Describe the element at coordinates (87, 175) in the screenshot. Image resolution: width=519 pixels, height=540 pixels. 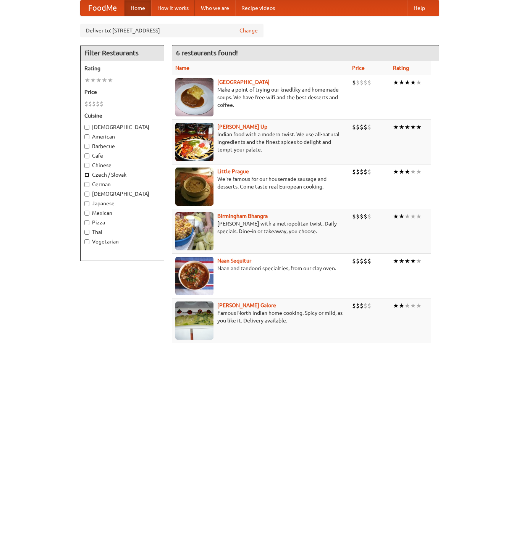
I see `input: Czech / Slovak` at that location.